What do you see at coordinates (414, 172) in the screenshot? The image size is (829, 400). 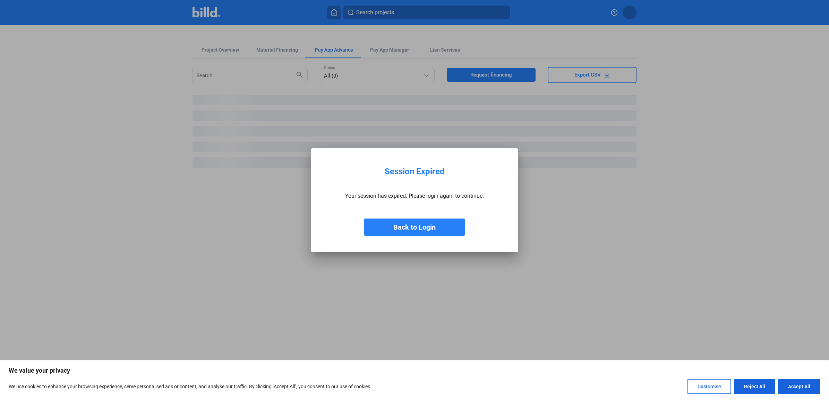 I see `div: Session Expired` at bounding box center [414, 172].